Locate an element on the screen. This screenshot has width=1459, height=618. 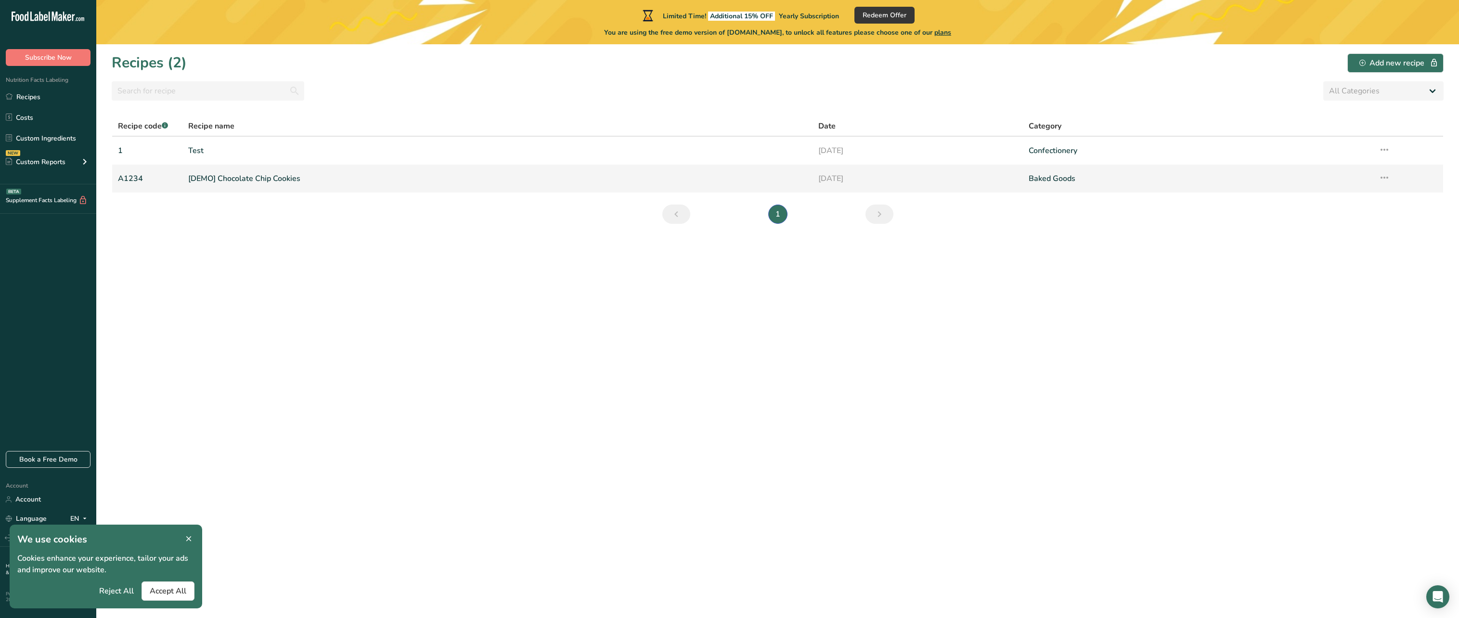
a: Language is located at coordinates (26, 519).